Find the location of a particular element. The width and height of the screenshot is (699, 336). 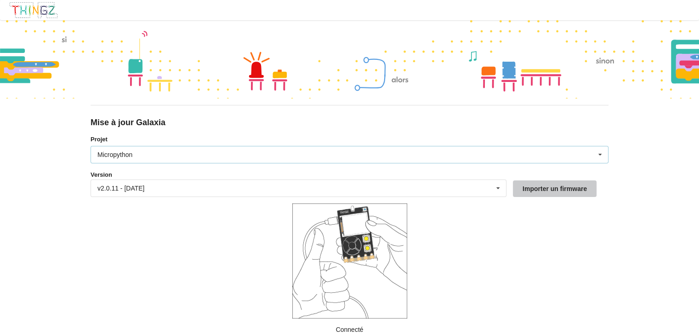

div: Mise à jour Galaxia is located at coordinates (349, 122).